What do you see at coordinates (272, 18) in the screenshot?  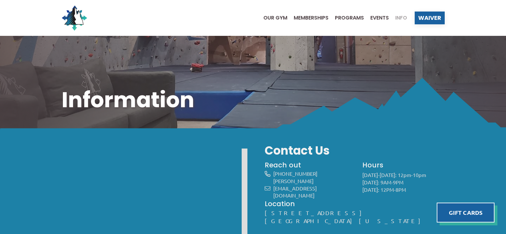 I see `a: Our Gym` at bounding box center [272, 18].